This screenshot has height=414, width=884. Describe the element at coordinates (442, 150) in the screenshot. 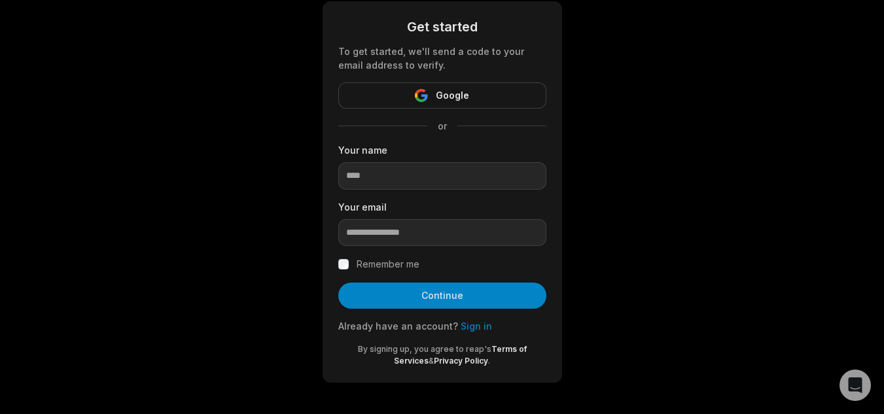

I see `label: Your name` at that location.